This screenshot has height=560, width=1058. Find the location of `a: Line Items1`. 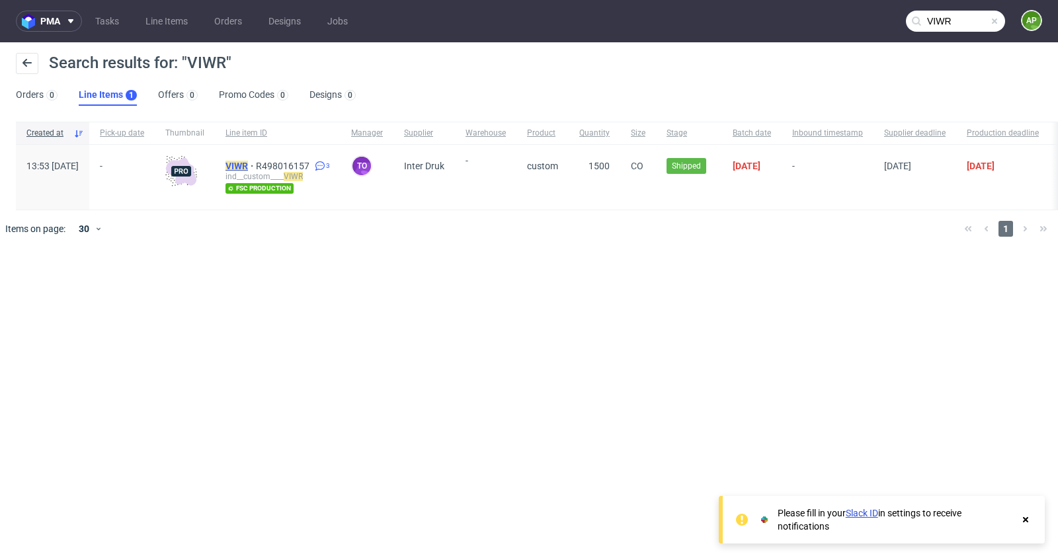

a: Line Items1 is located at coordinates (108, 95).